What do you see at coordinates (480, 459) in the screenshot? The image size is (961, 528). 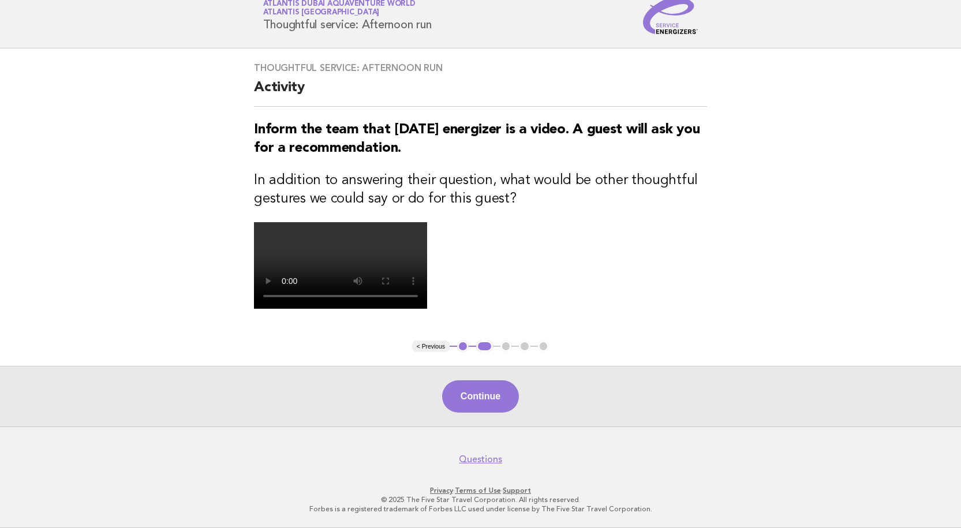 I see `a: Questions` at bounding box center [480, 459].